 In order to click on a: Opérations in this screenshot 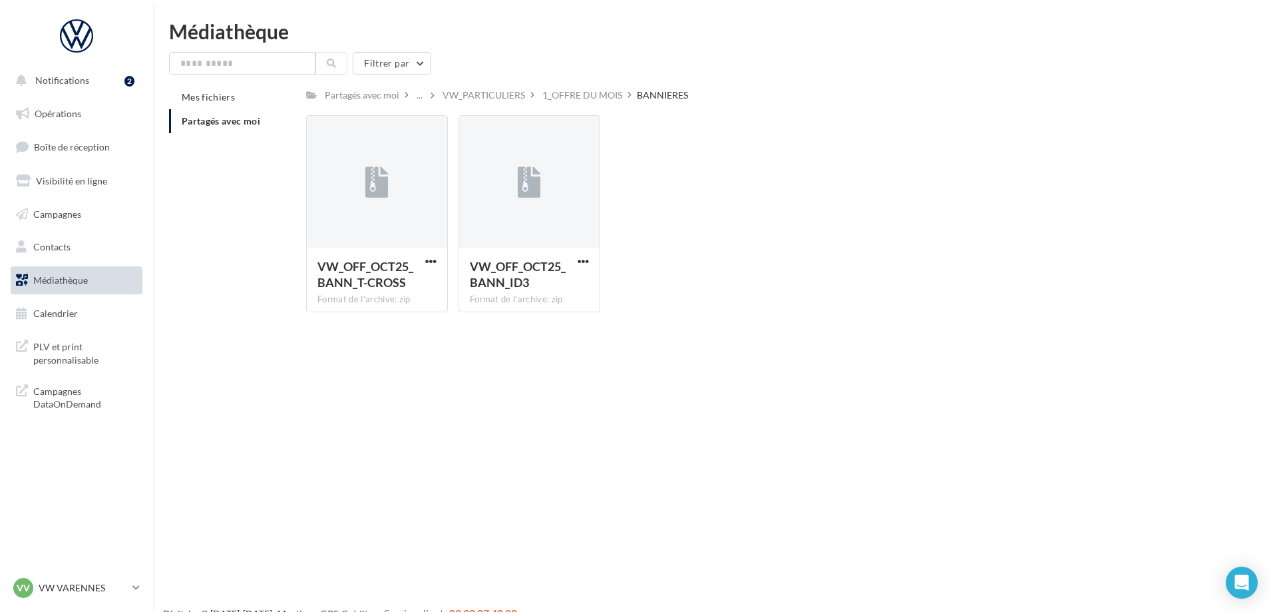, I will do `click(77, 114)`.